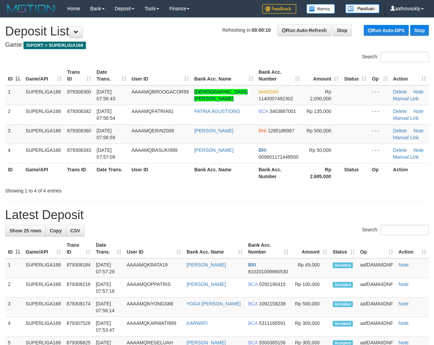  Describe the element at coordinates (56, 230) in the screenshot. I see `a: Copy` at that location.